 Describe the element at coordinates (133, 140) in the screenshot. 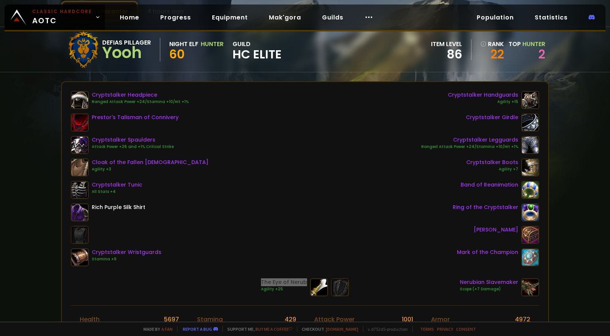

I see `div: Cryptstalker Spaulders` at that location.